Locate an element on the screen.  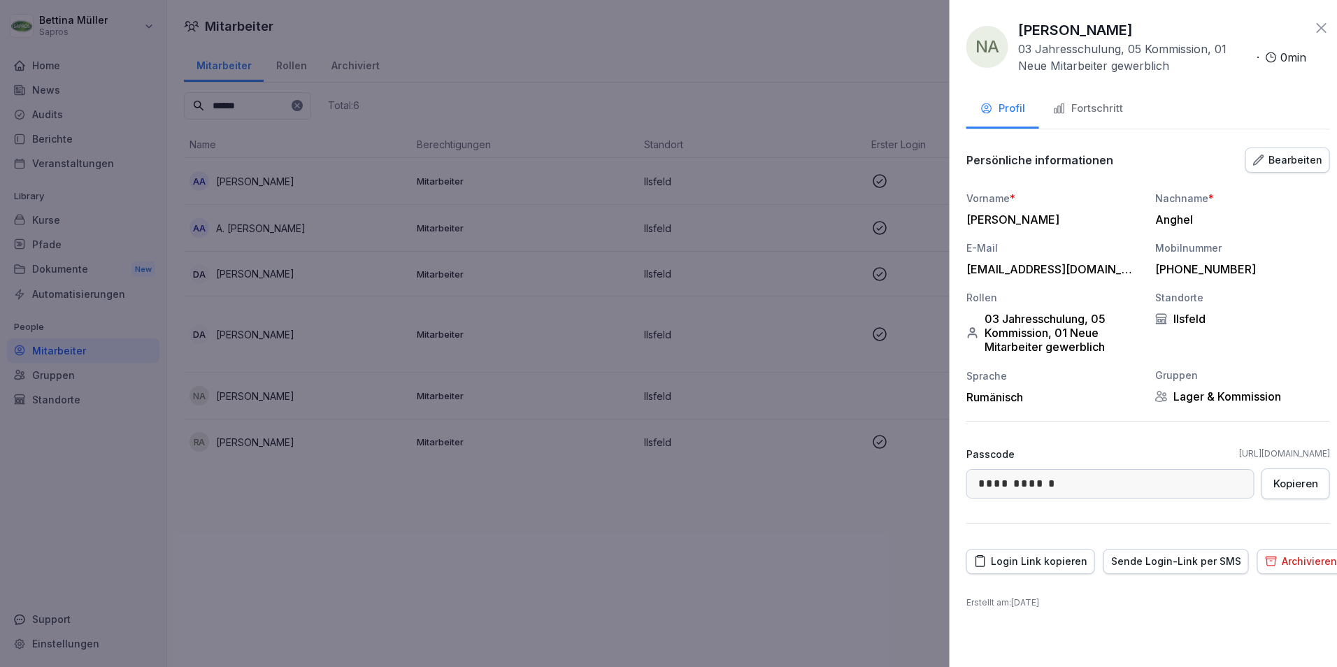
button: Sende Login-Link per SMS is located at coordinates (1176, 561).